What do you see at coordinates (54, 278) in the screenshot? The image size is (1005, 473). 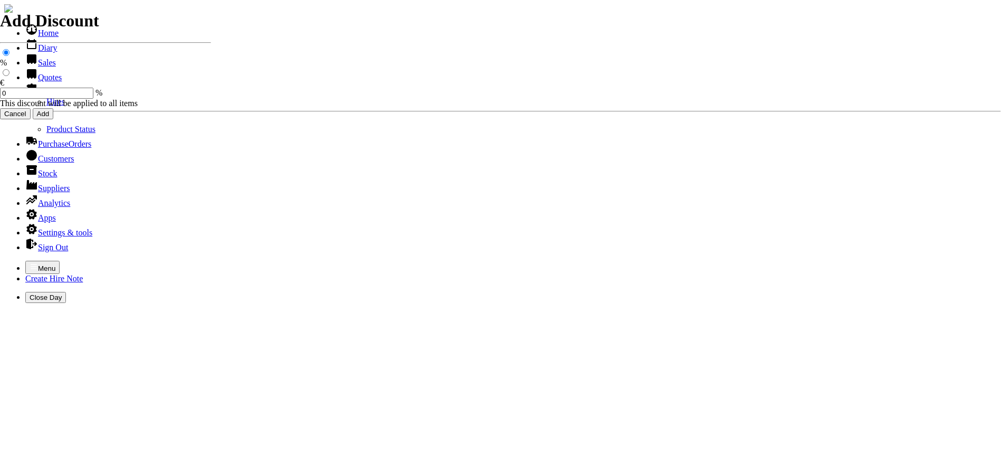 I see `a: Create Hire Note` at bounding box center [54, 278].